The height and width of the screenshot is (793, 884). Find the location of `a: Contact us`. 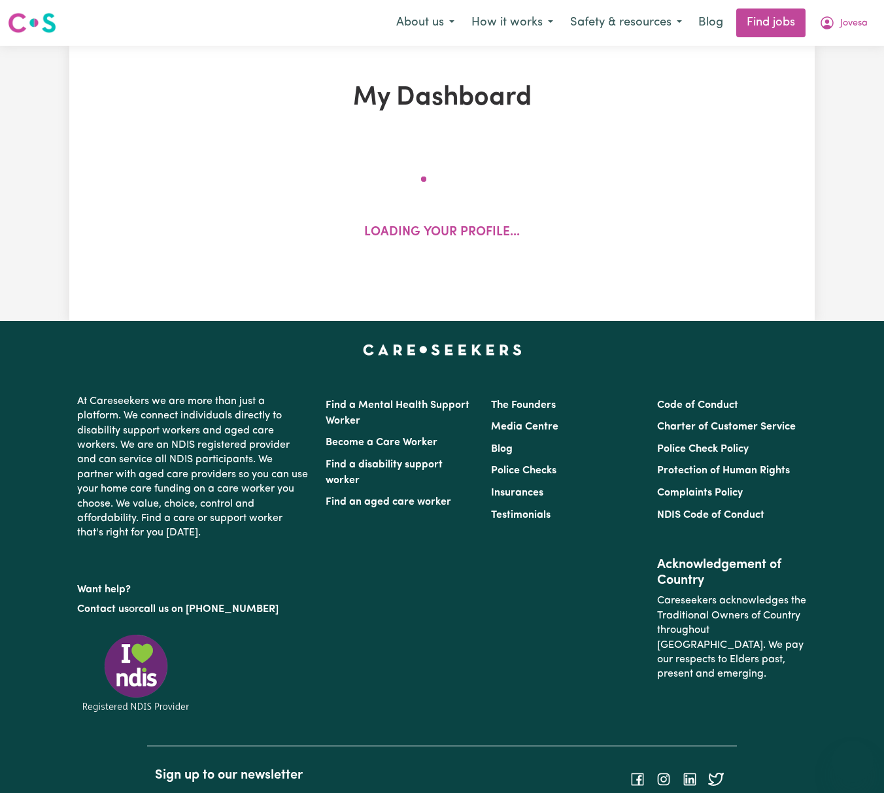

a: Contact us is located at coordinates (103, 609).